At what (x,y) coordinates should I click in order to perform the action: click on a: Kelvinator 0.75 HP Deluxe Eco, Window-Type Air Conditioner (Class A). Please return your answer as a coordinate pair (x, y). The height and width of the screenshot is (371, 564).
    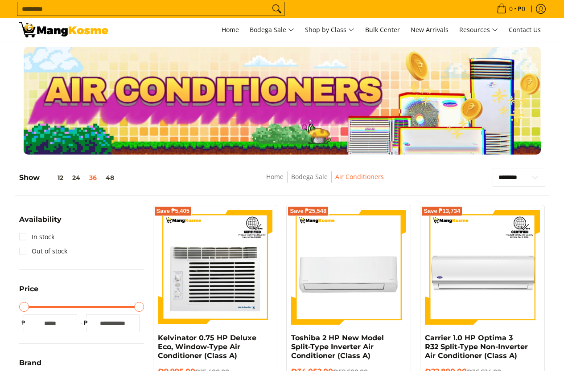
    Looking at the image, I should click on (207, 347).